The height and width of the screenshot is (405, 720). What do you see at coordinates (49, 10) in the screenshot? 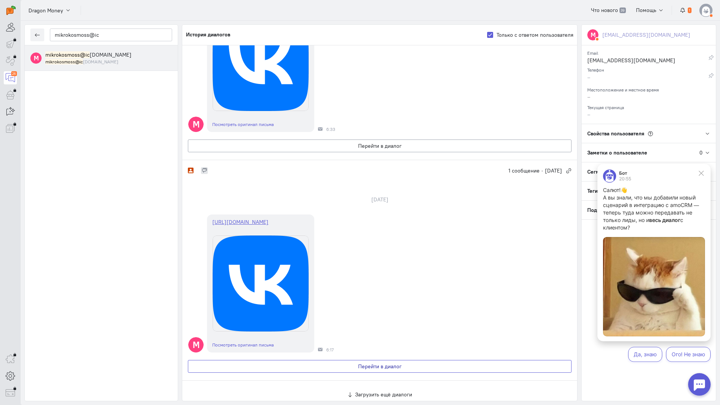
I see `button: Dragon Money` at bounding box center [49, 10].